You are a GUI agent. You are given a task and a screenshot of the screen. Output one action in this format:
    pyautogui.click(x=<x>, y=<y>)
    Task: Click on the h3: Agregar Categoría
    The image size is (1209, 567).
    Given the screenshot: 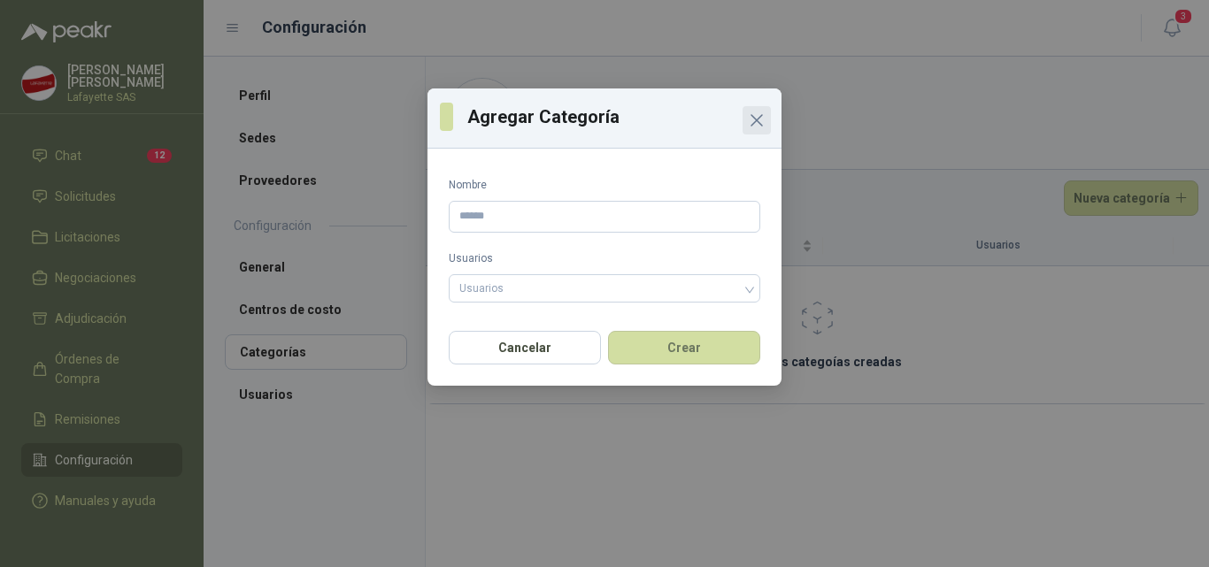 What is the action you would take?
    pyautogui.click(x=618, y=117)
    